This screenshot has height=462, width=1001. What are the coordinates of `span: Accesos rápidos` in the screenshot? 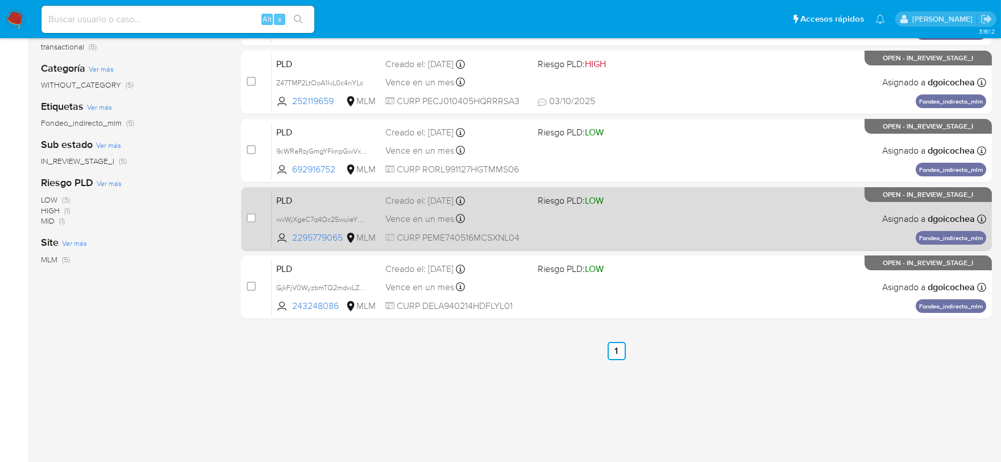 It's located at (832, 19).